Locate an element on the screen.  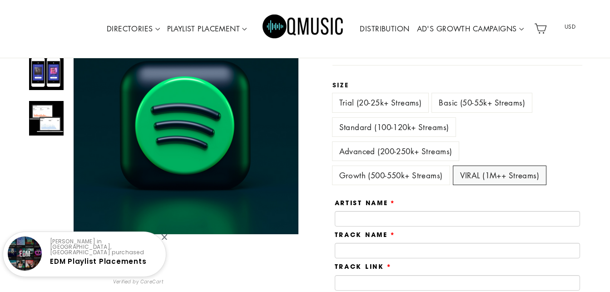
label: Size is located at coordinates (458, 85).